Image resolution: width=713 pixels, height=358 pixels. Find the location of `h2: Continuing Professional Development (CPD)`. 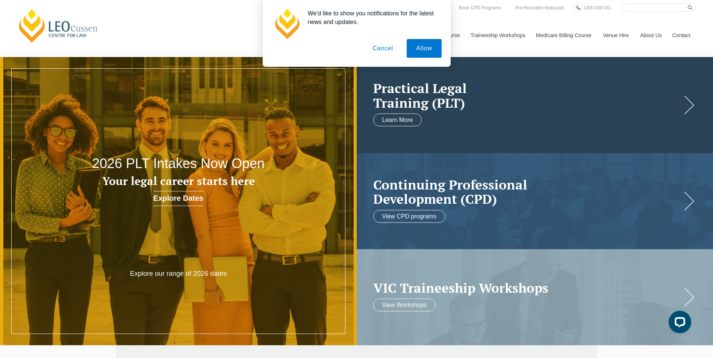

h2: Continuing Professional Development (CPD) is located at coordinates (527, 192).